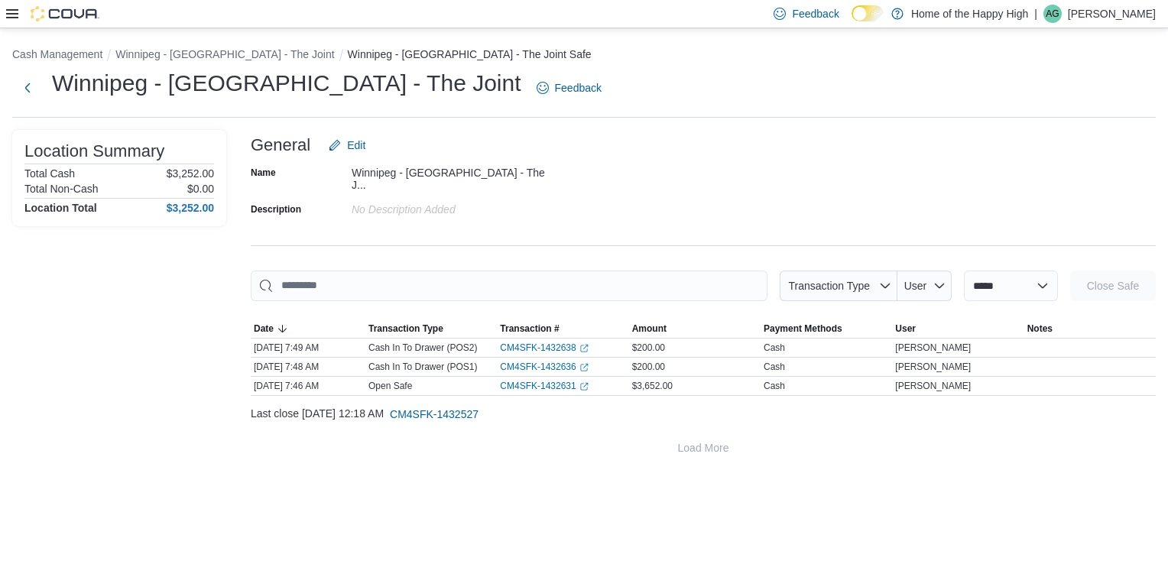 The image size is (1168, 564). I want to click on p: $0.00, so click(200, 189).